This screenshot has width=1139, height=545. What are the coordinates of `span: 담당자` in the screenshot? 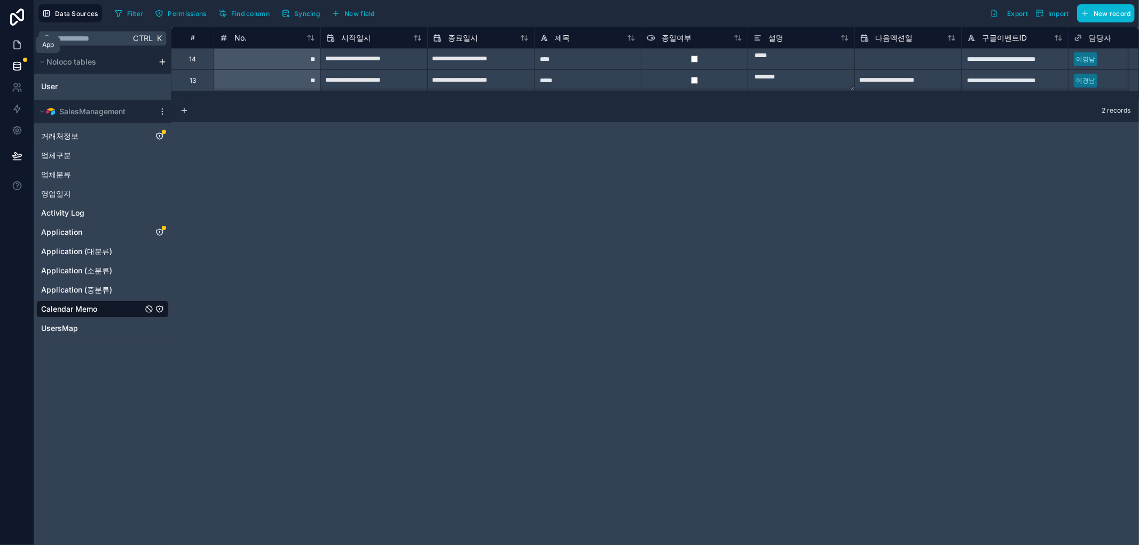 It's located at (1100, 38).